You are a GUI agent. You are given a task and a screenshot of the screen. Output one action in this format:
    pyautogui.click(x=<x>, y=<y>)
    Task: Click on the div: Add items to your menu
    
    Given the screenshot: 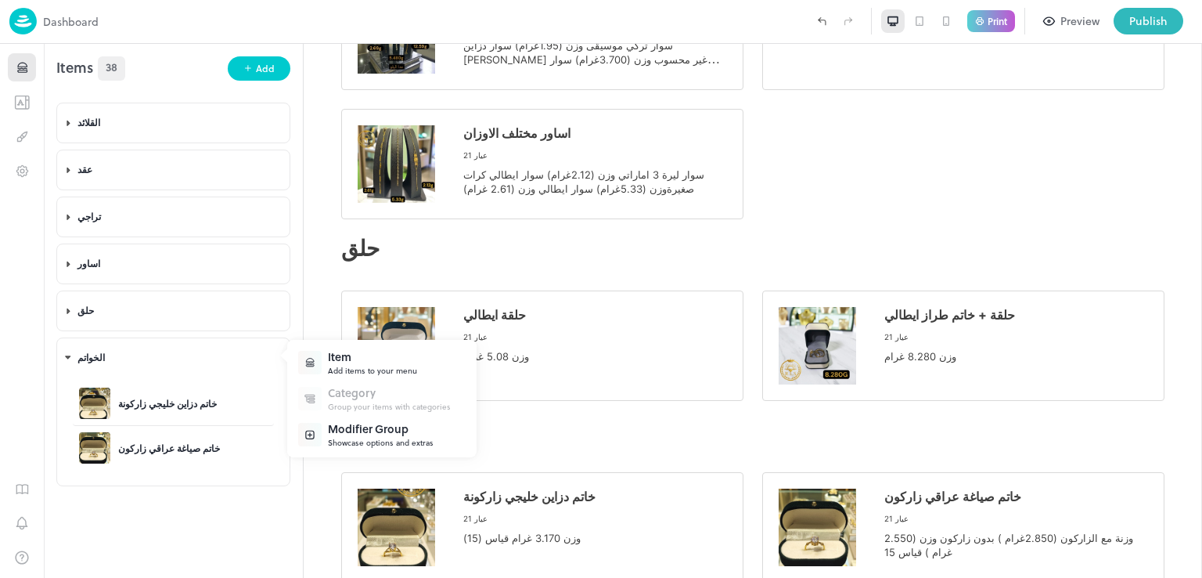 What is the action you would take?
    pyautogui.click(x=372, y=370)
    